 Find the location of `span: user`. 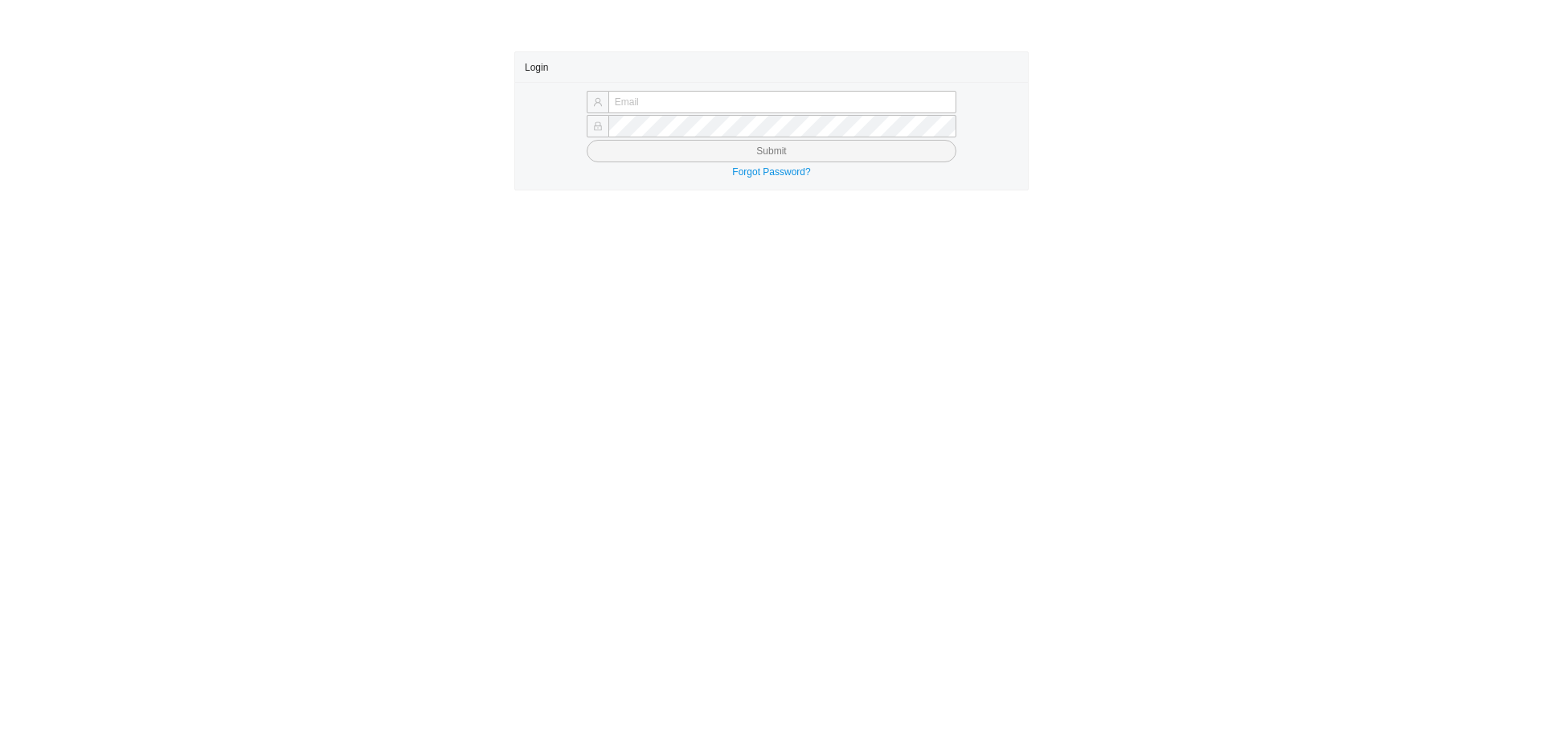

span: user is located at coordinates (598, 102).